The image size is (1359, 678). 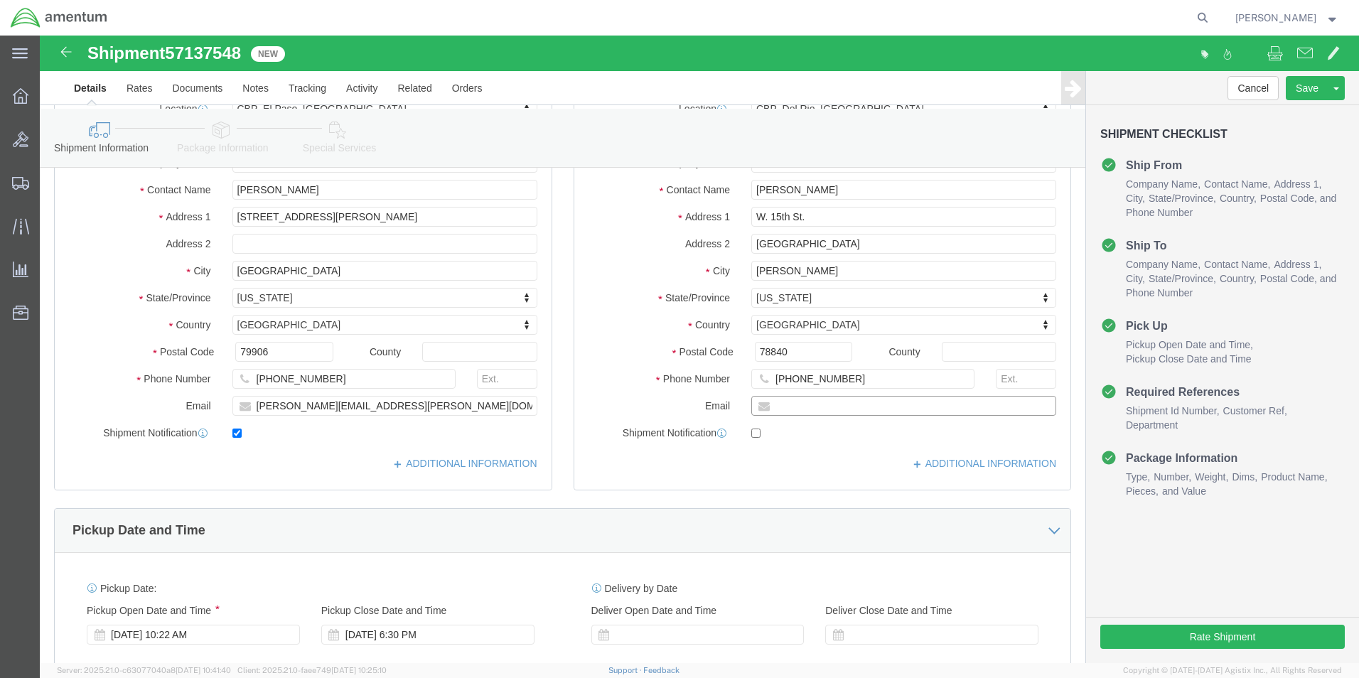 What do you see at coordinates (59, 18) in the screenshot?
I see `img: logo` at bounding box center [59, 18].